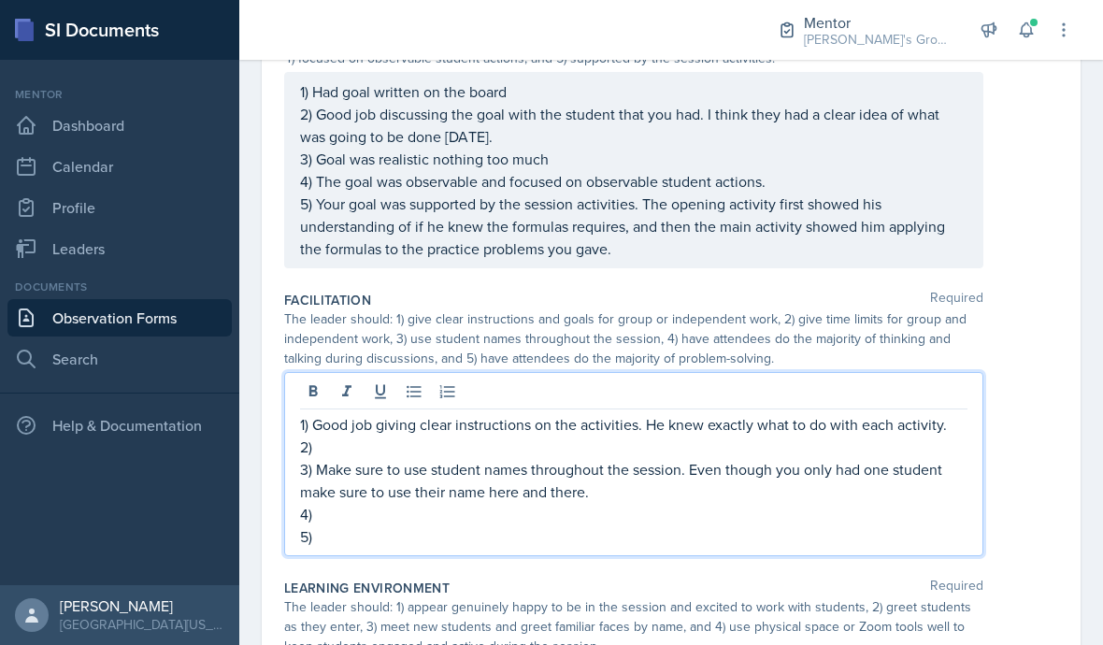  I want to click on div: Help & Documentation, so click(120, 425).